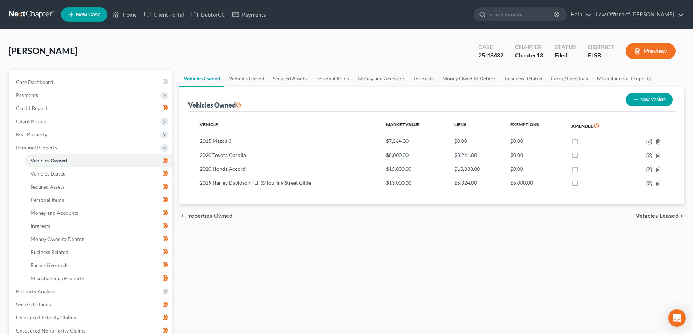 The width and height of the screenshot is (693, 334). Describe the element at coordinates (49, 252) in the screenshot. I see `span: Business Related` at that location.